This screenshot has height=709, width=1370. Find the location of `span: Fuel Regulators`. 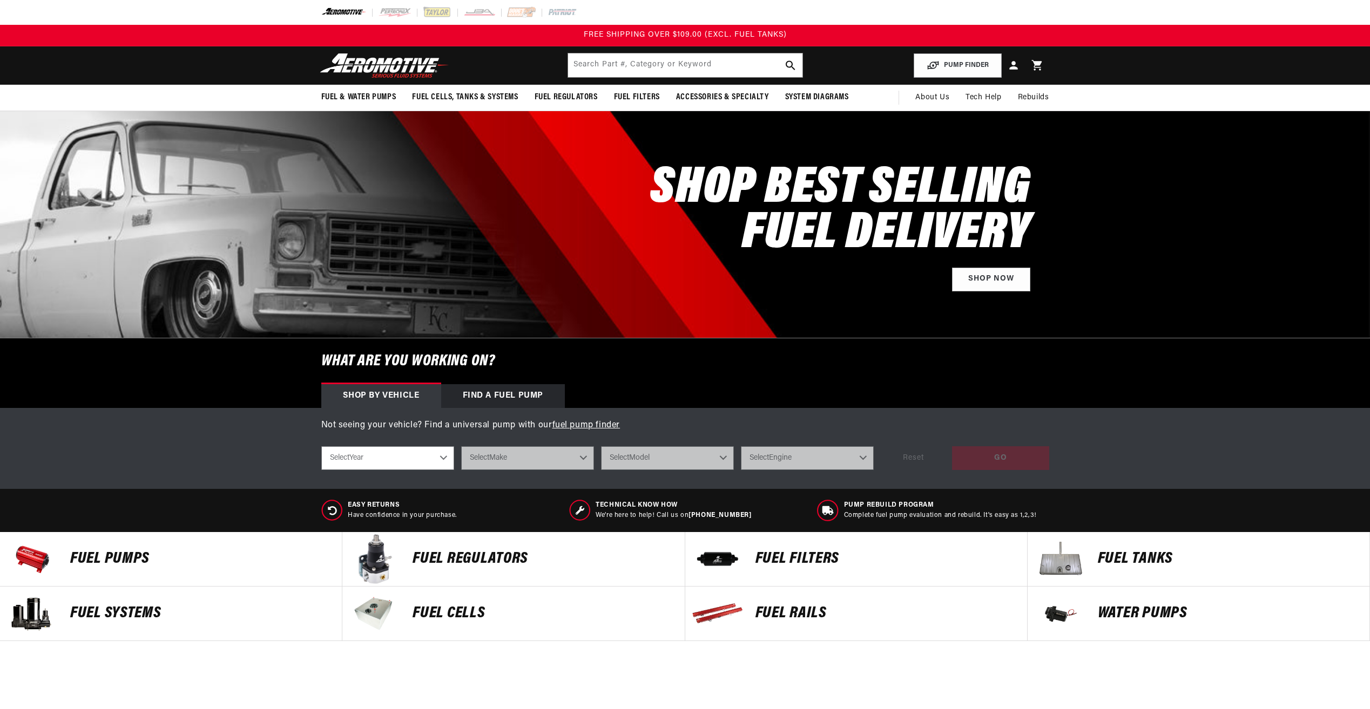

span: Fuel Regulators is located at coordinates (566, 97).